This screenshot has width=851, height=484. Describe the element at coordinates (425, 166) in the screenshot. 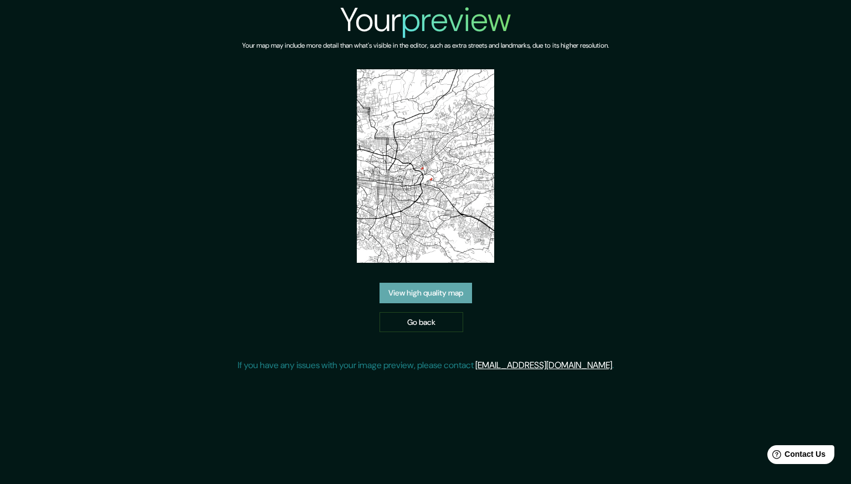

I see `img: created-map-preview` at that location.